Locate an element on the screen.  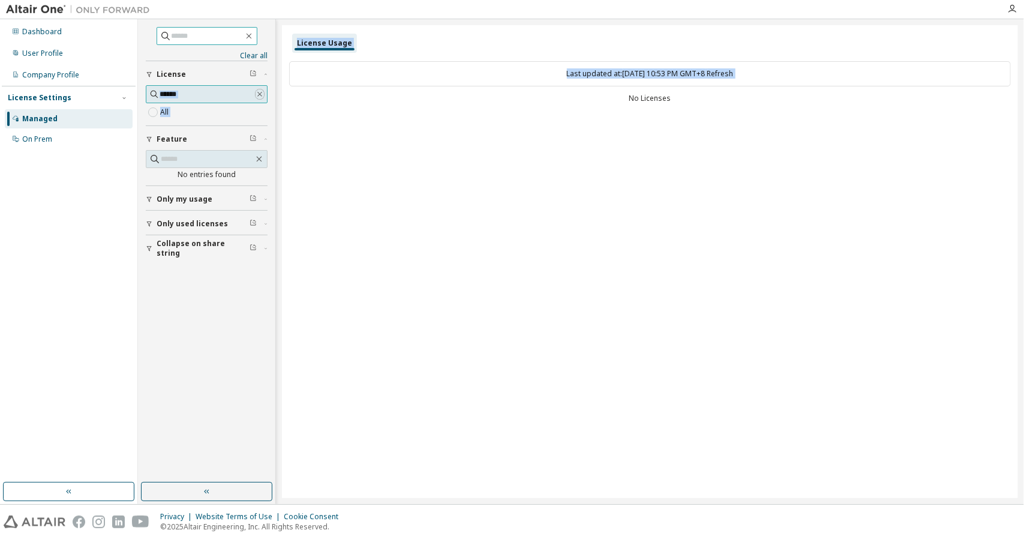
button: Feature is located at coordinates (206, 139).